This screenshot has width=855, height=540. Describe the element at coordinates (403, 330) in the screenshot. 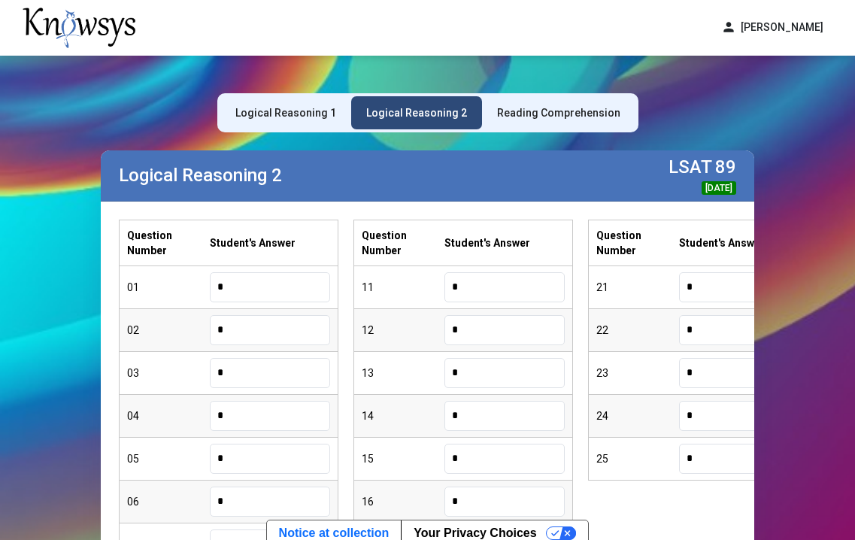

I see `div: 12` at that location.